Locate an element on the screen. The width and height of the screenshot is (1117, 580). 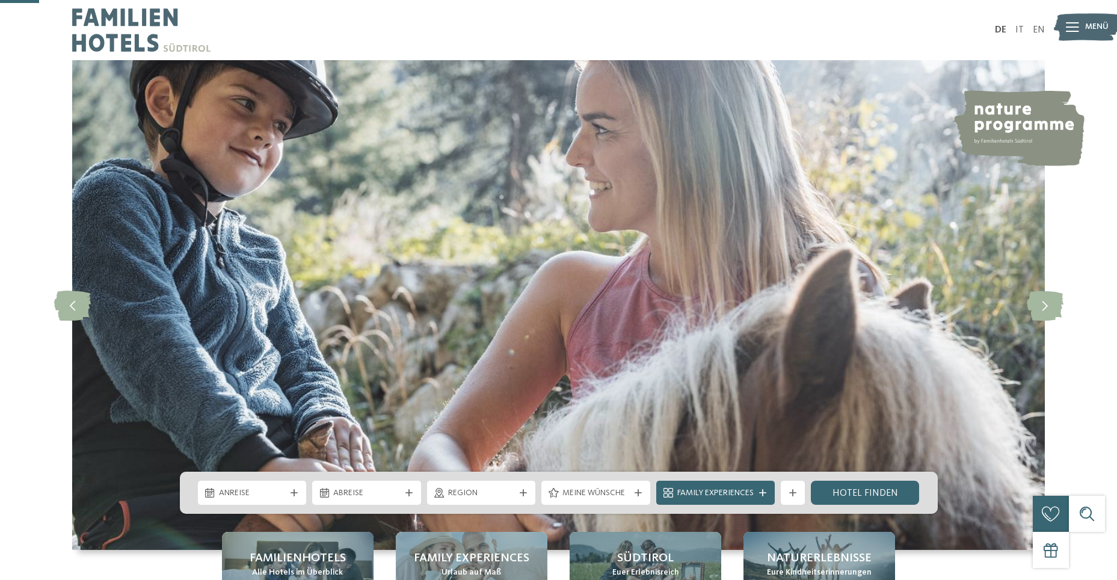
span: Naturerlebnisse is located at coordinates (819, 558).